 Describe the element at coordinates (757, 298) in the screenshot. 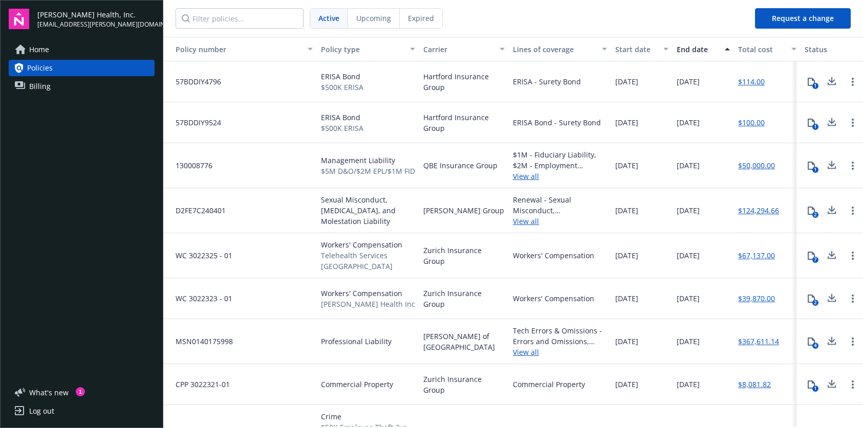

I see `a: $39,870.00` at that location.